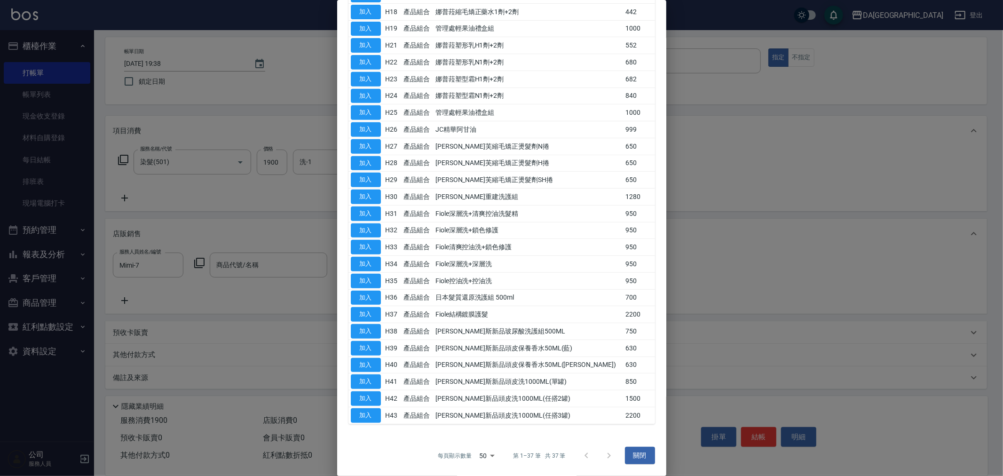 Image resolution: width=1003 pixels, height=476 pixels. I want to click on td: 娜普菈縮毛矯正藥水1劑+2劑, so click(528, 12).